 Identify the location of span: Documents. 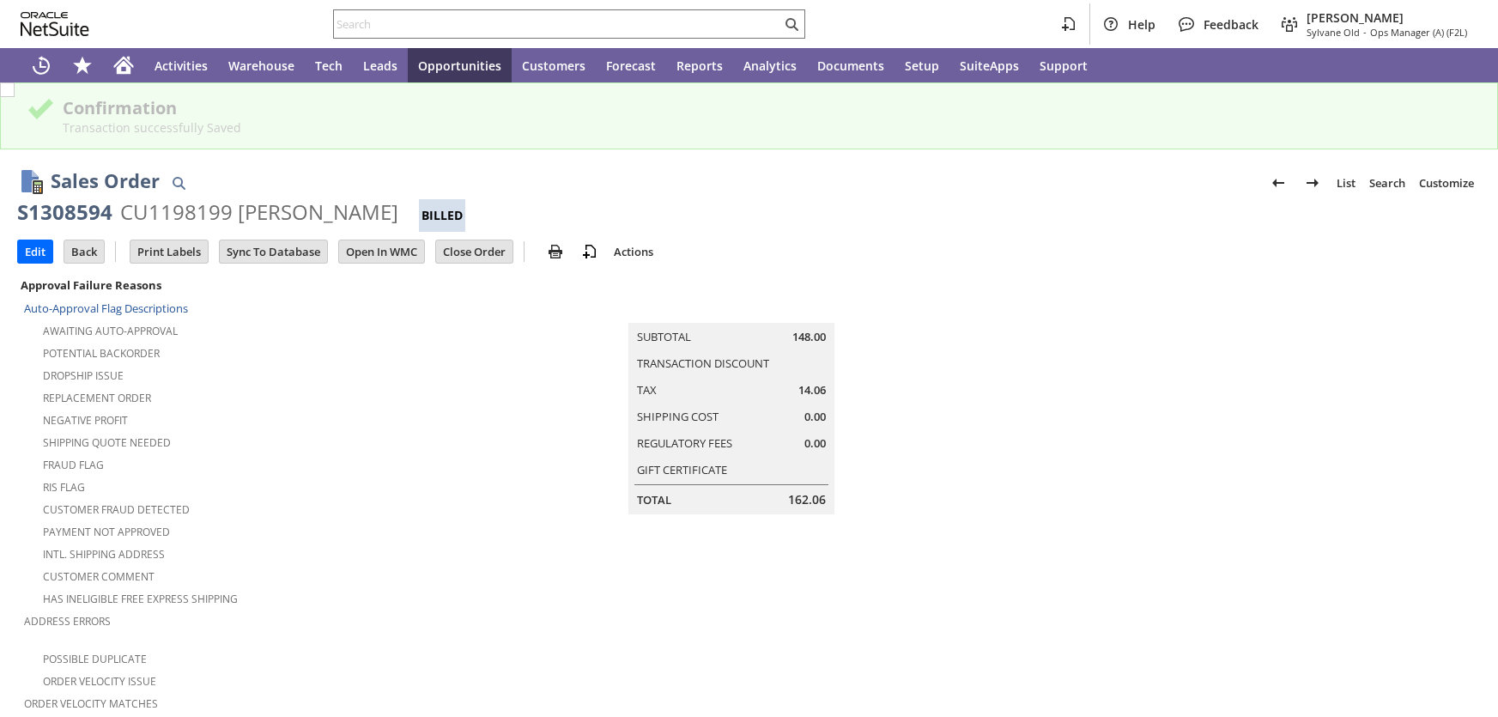
(851, 65).